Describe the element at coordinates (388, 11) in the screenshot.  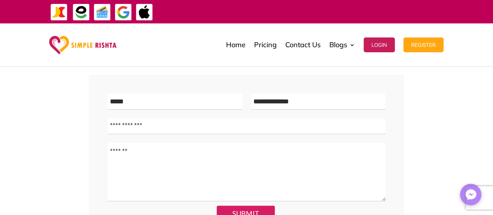
I see `strong: ایزی پیسہ` at that location.